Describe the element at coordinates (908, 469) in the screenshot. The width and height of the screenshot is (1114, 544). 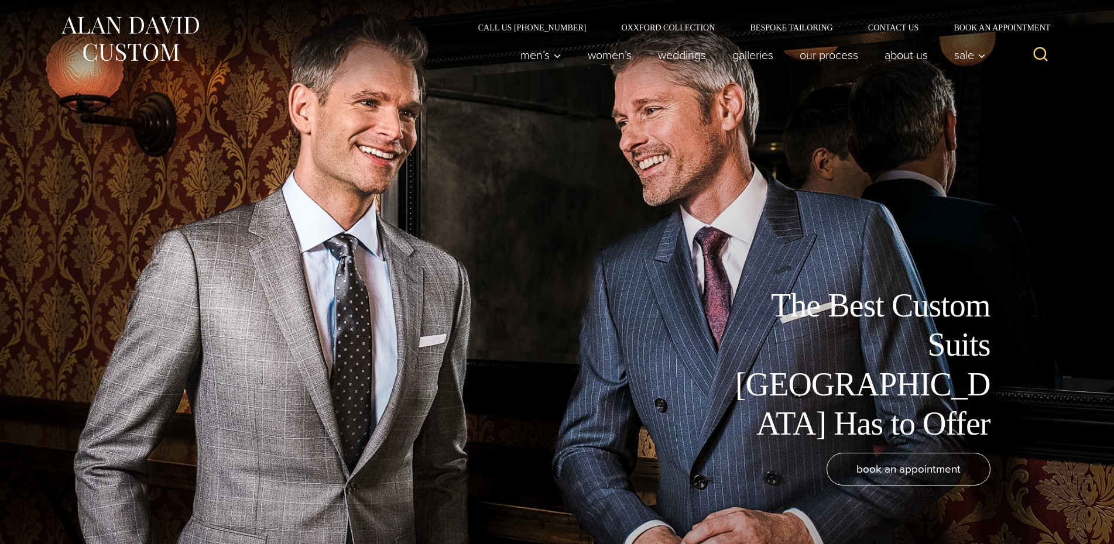
I see `span: book an appointment` at that location.